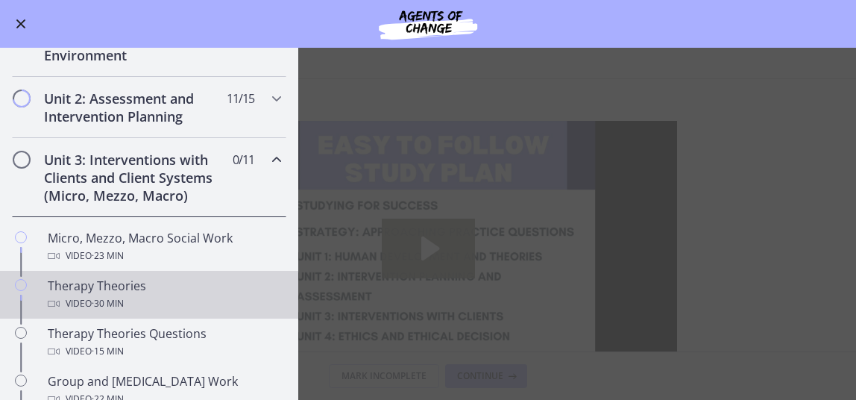 The image size is (856, 400). I want to click on div: Playbar, so click(233, 268).